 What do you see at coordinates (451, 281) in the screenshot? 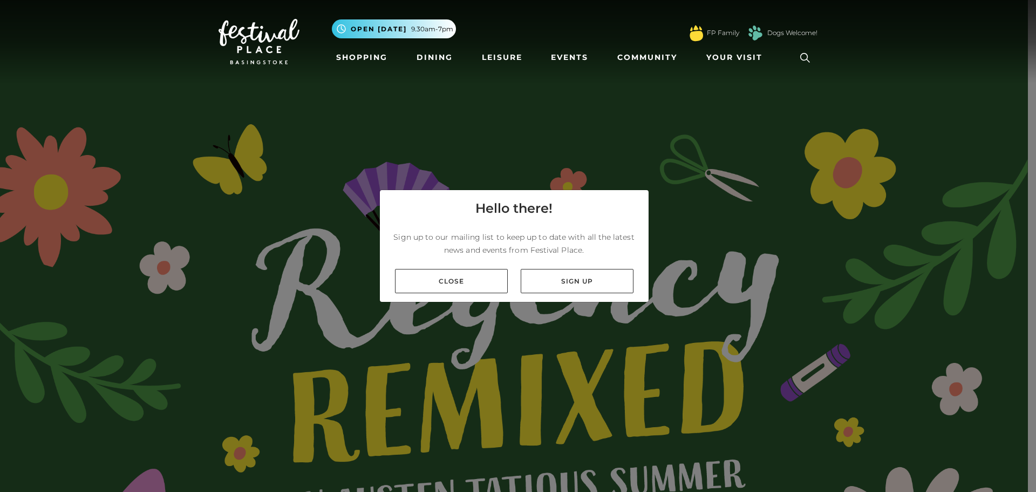
I see `a: Close` at bounding box center [451, 281].